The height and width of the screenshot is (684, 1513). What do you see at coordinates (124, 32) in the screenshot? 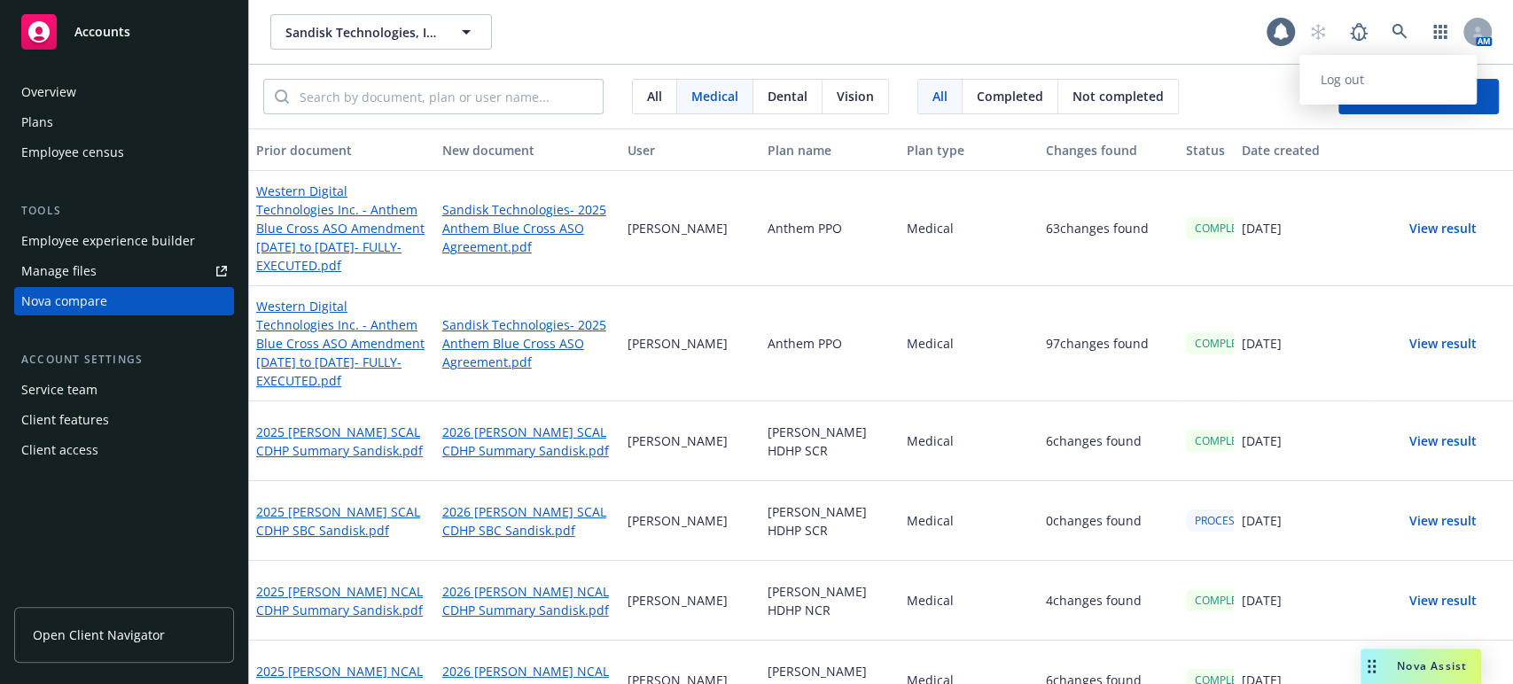
I see `a: Accounts` at bounding box center [124, 32].